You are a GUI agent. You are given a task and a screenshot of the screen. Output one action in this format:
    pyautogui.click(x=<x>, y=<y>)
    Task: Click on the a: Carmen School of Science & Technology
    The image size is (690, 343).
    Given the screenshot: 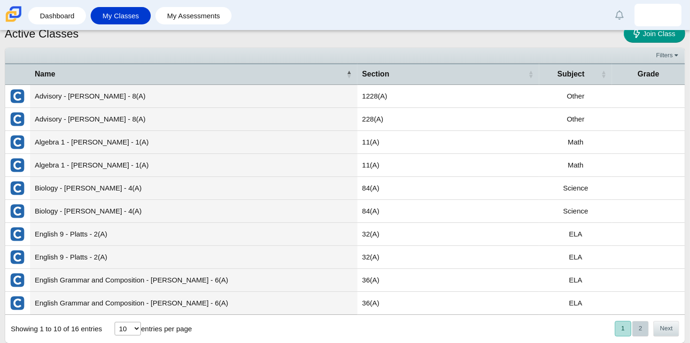 What is the action you would take?
    pyautogui.click(x=14, y=21)
    